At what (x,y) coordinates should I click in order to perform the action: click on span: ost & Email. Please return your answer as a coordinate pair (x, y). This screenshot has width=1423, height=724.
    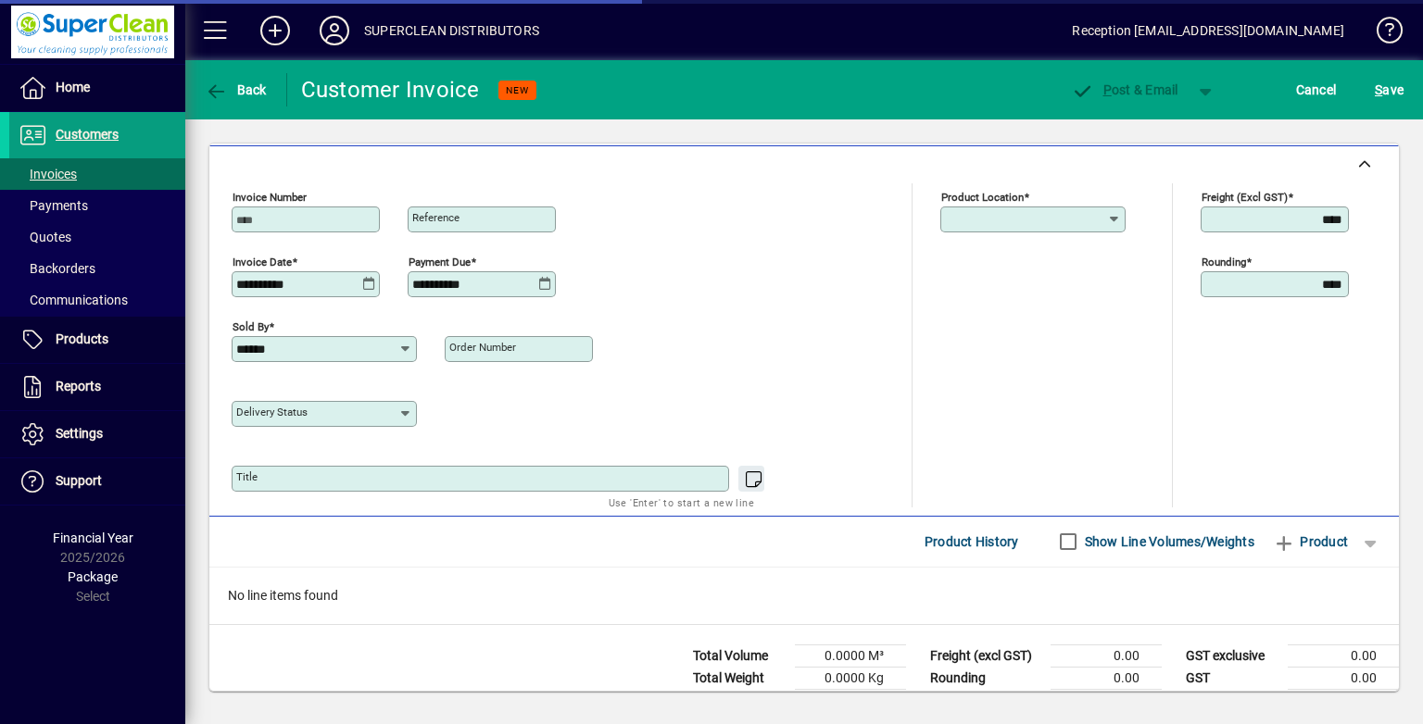
    Looking at the image, I should click on (1124, 90).